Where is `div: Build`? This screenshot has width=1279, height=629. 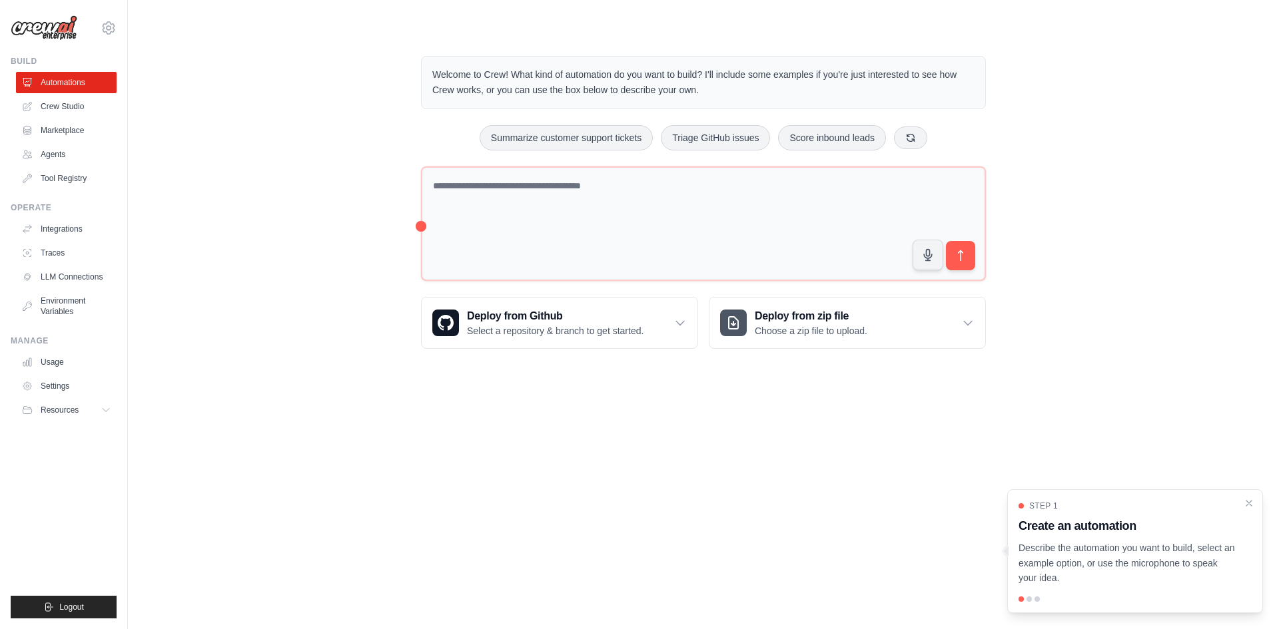 div: Build is located at coordinates (63, 61).